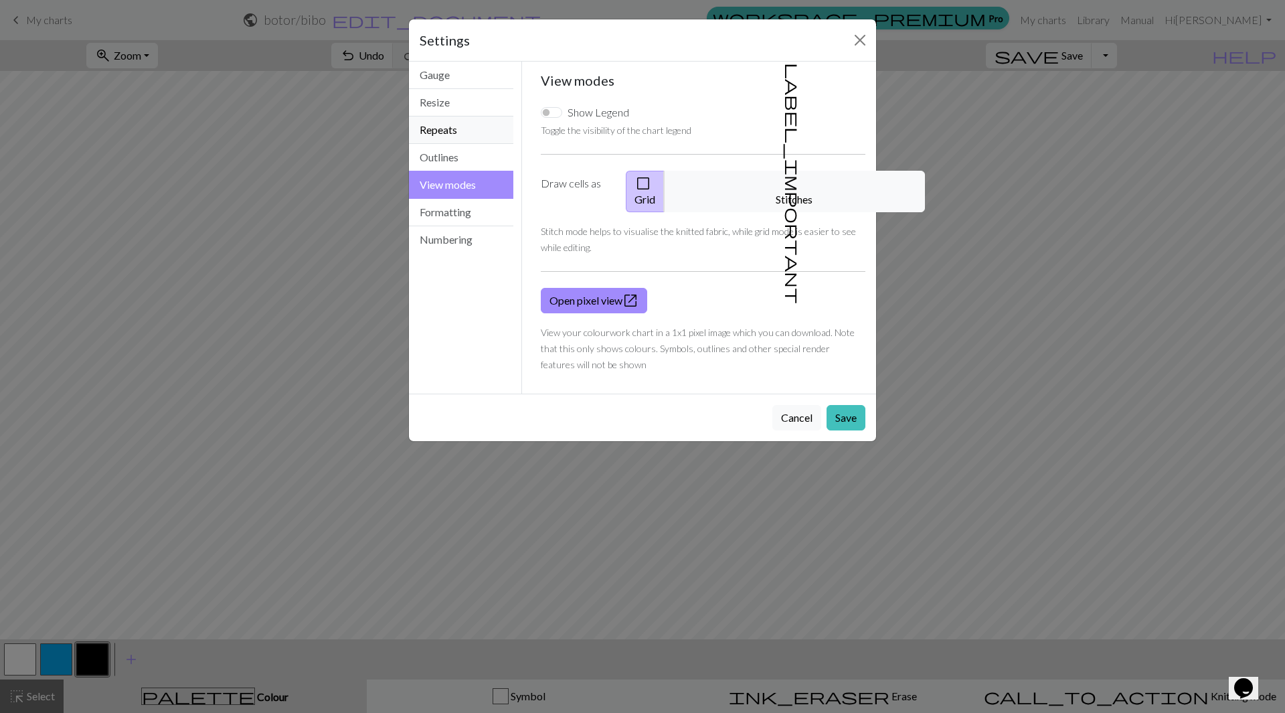 Image resolution: width=1285 pixels, height=713 pixels. I want to click on button: Repeats, so click(461, 130).